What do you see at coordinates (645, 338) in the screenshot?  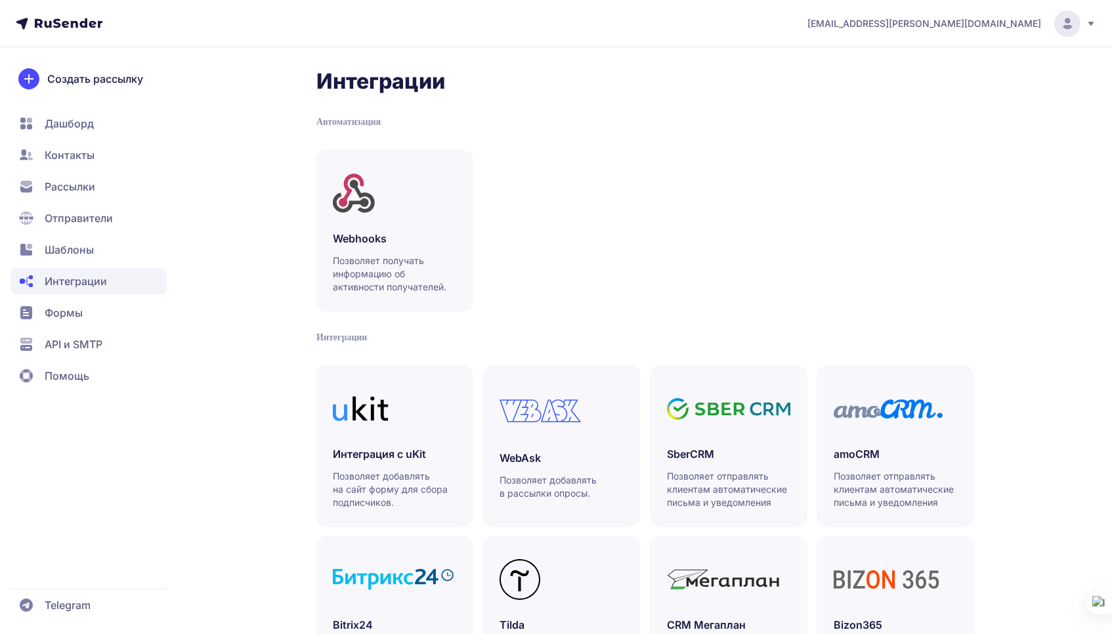 I see `div: Интеграции` at bounding box center [645, 338].